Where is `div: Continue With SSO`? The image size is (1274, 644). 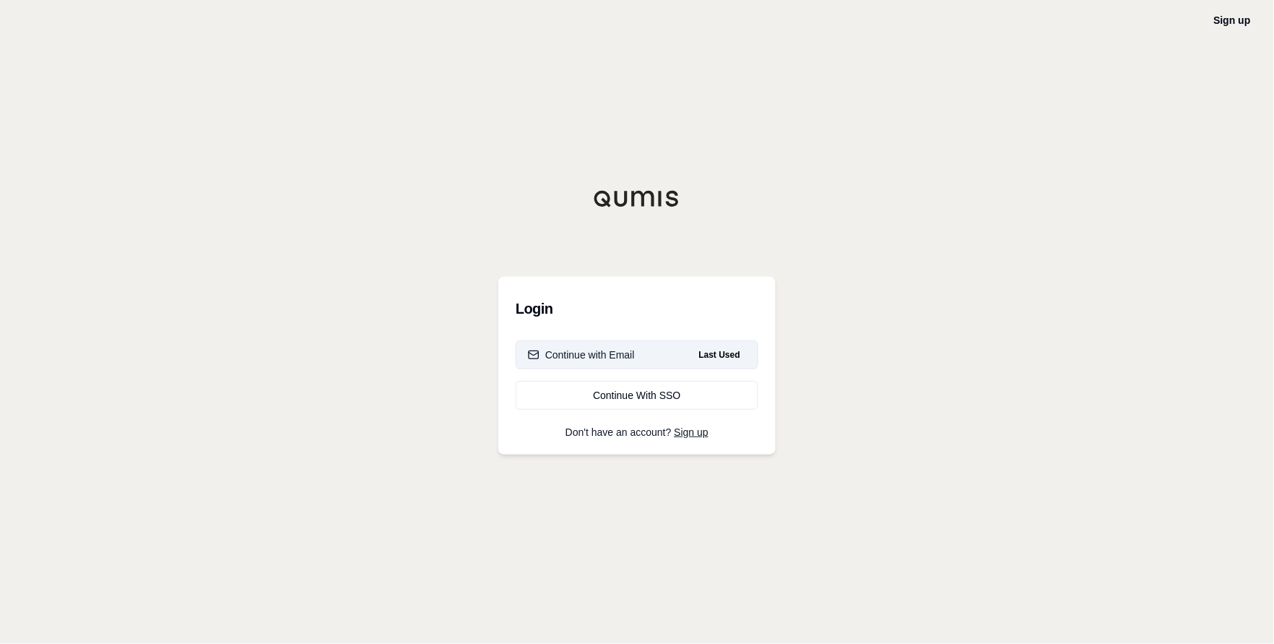 div: Continue With SSO is located at coordinates (637, 395).